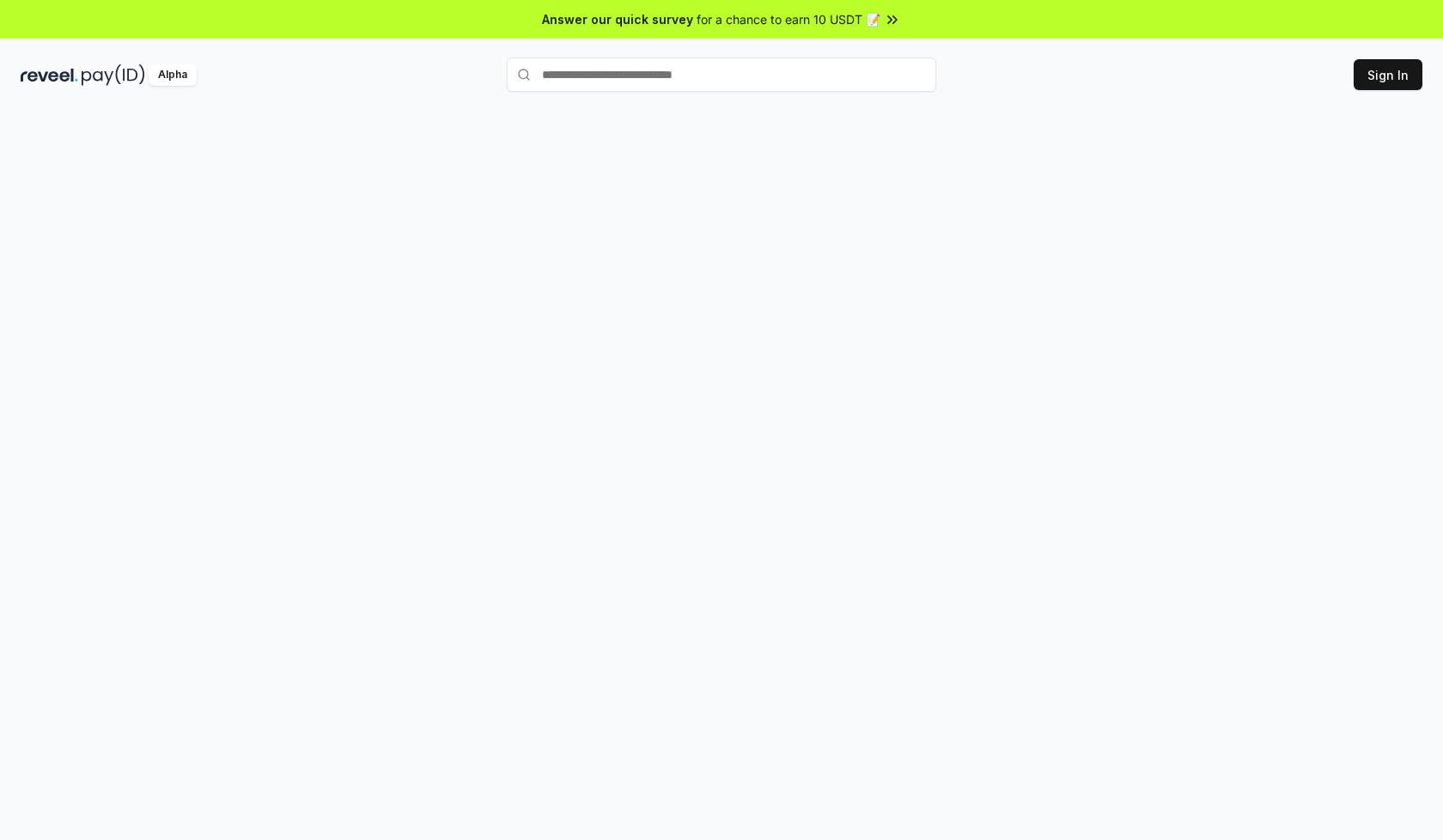 The width and height of the screenshot is (1443, 840). What do you see at coordinates (113, 75) in the screenshot?
I see `img: pay_id` at bounding box center [113, 75].